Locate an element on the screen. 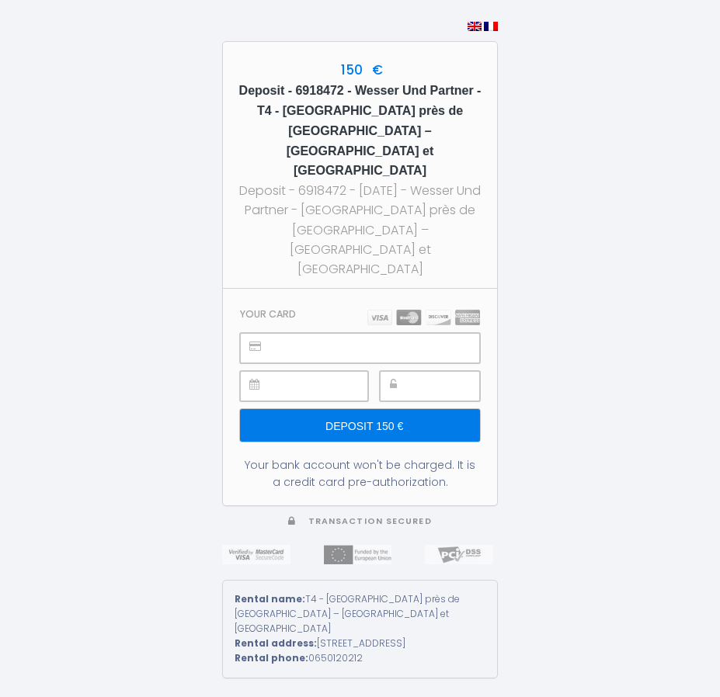  img: fr.png is located at coordinates (491, 26).